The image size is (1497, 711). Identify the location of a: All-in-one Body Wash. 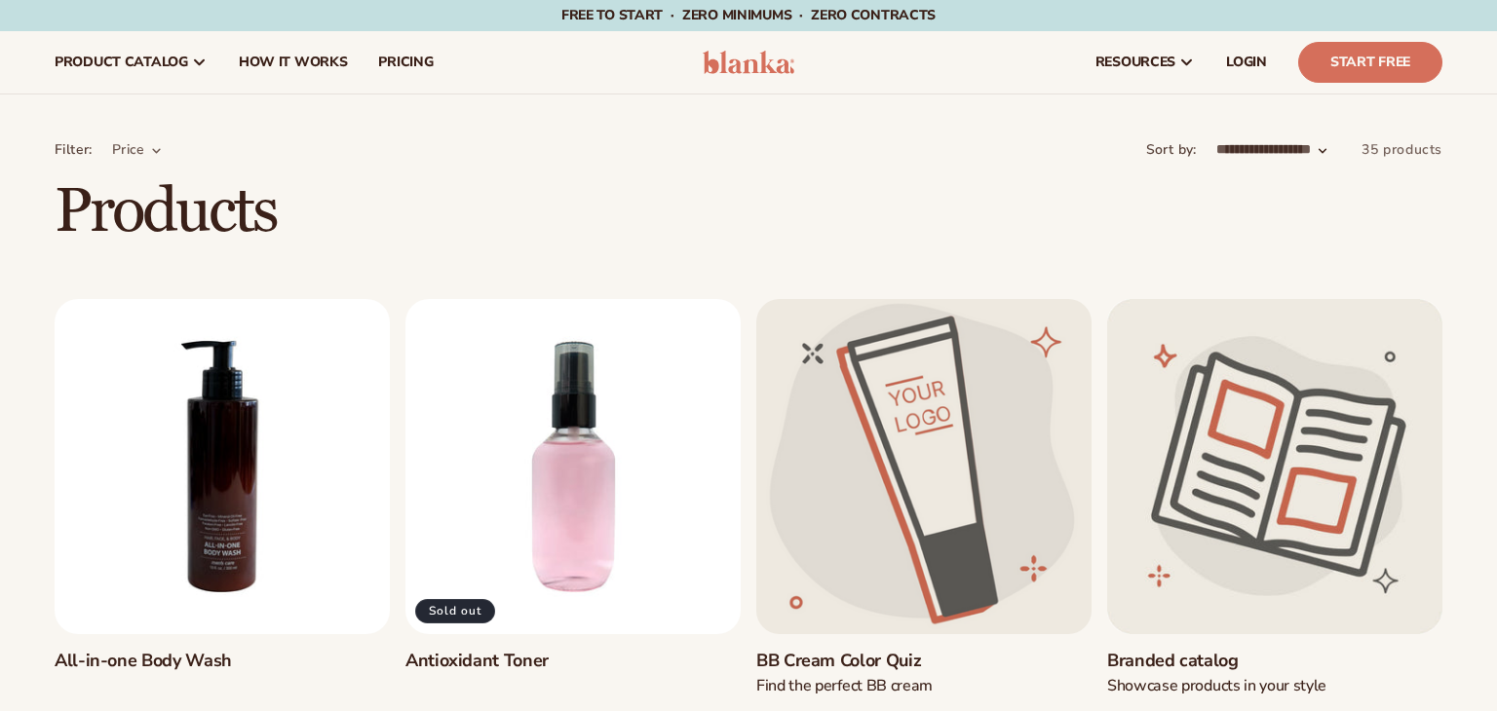
(222, 661).